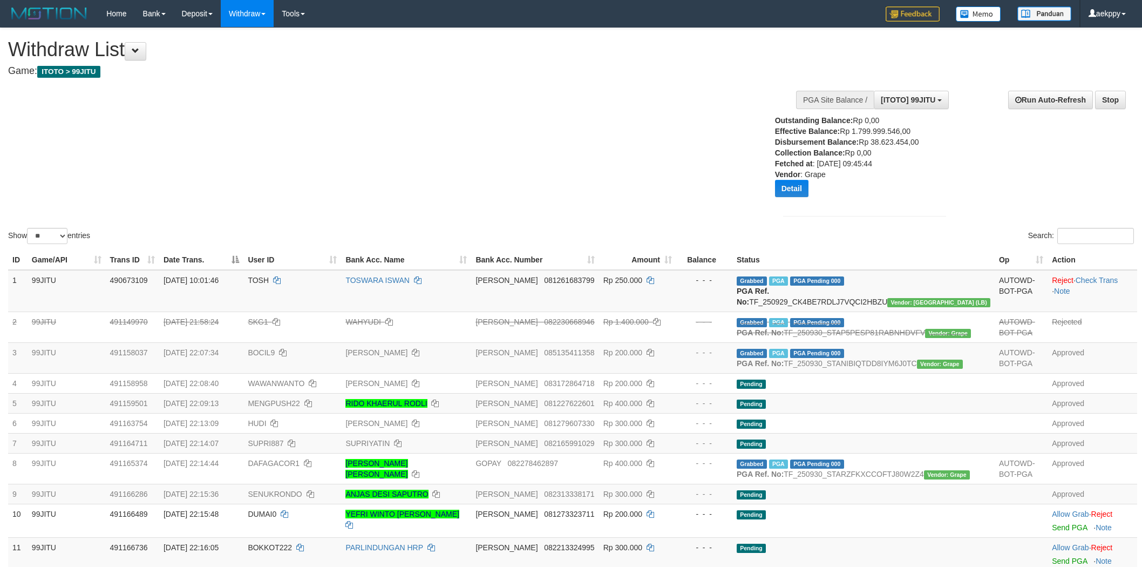 The height and width of the screenshot is (567, 1142). I want to click on th: Action, so click(1092, 260).